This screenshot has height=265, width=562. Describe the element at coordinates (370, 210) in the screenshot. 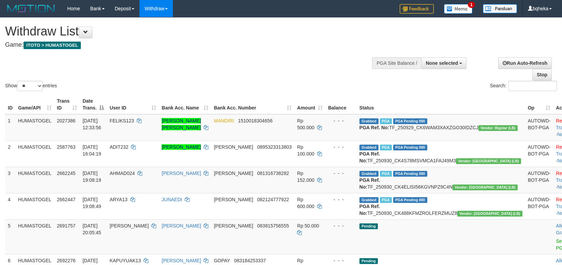

I see `b: PGA Ref. No:` at that location.